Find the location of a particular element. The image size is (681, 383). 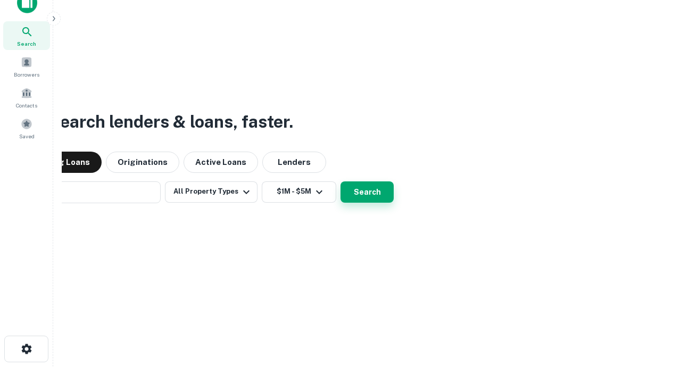

button: Search is located at coordinates (367, 192).